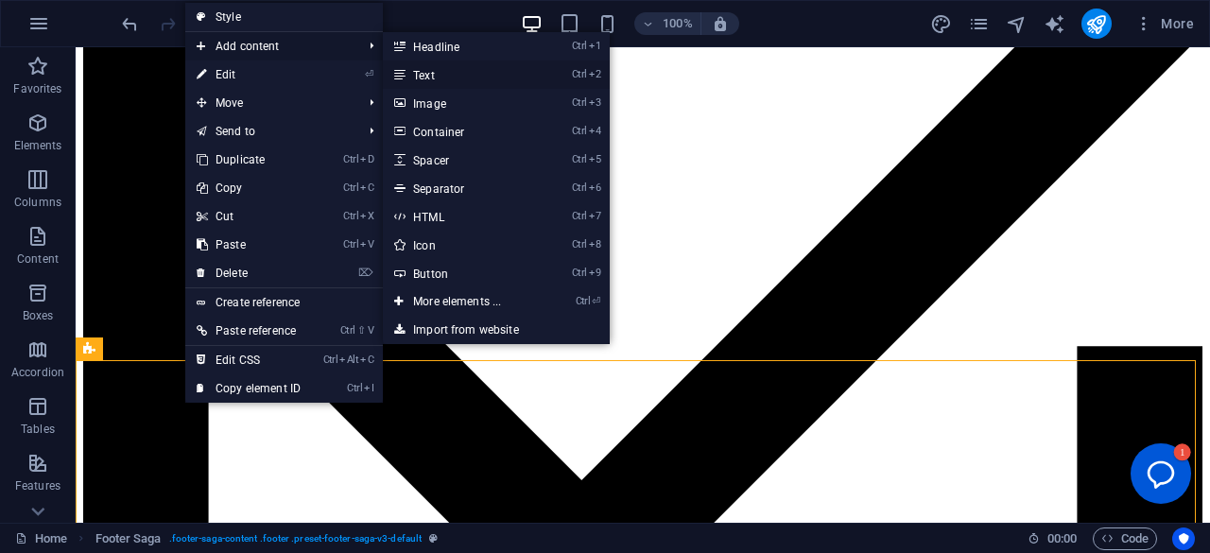 The image size is (1210, 553). I want to click on button: navigator, so click(1017, 24).